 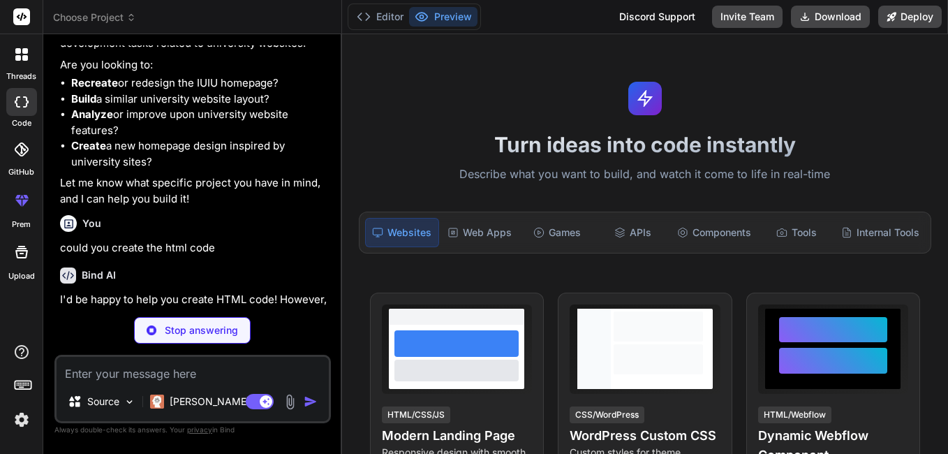 What do you see at coordinates (98, 275) in the screenshot?
I see `h6: Bind AI` at bounding box center [98, 275].